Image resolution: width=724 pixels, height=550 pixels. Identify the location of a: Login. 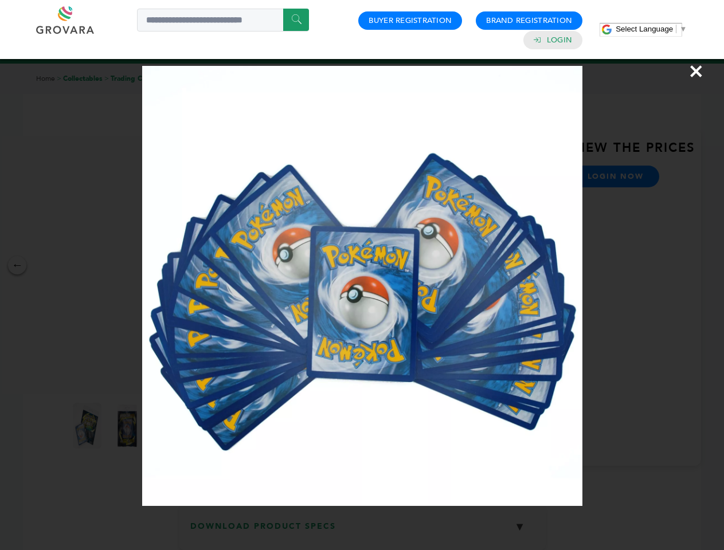
(559, 40).